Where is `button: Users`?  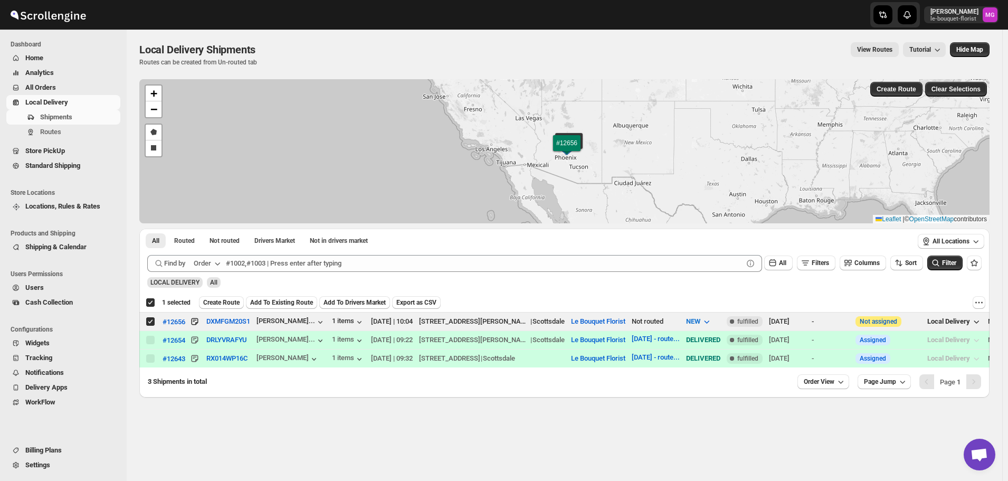
button: Users is located at coordinates (63, 288).